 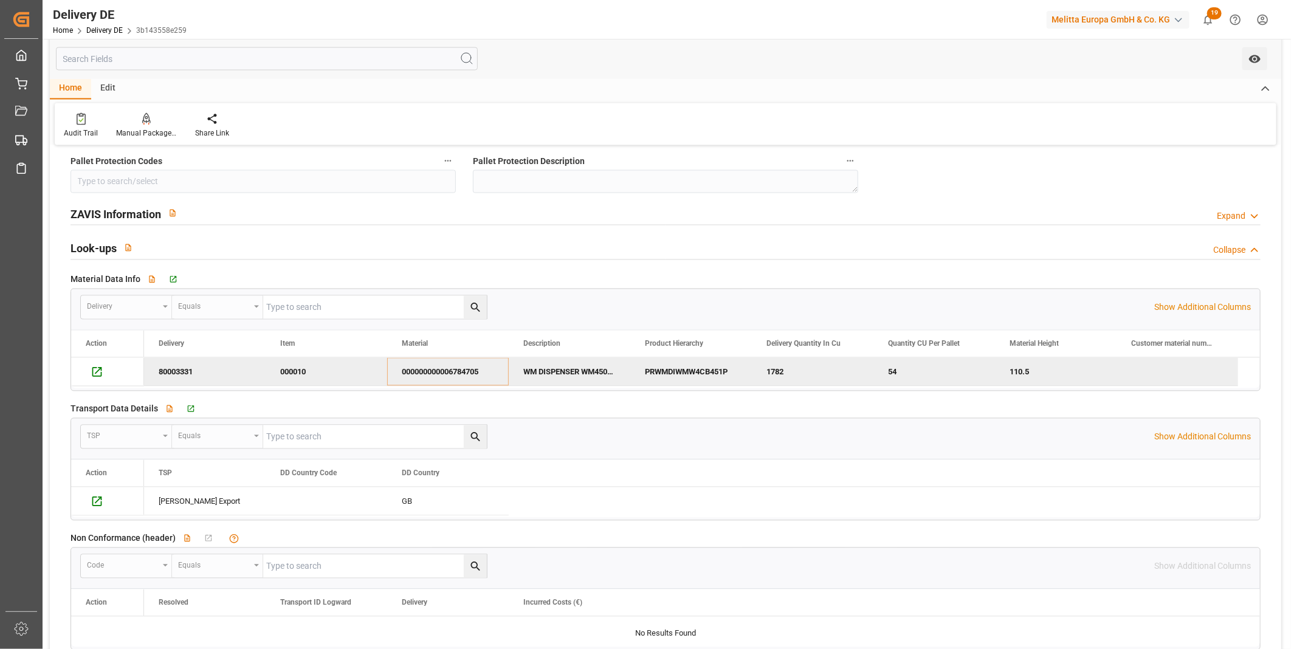 What do you see at coordinates (1235, 19) in the screenshot?
I see `button: Help Center` at bounding box center [1235, 19].